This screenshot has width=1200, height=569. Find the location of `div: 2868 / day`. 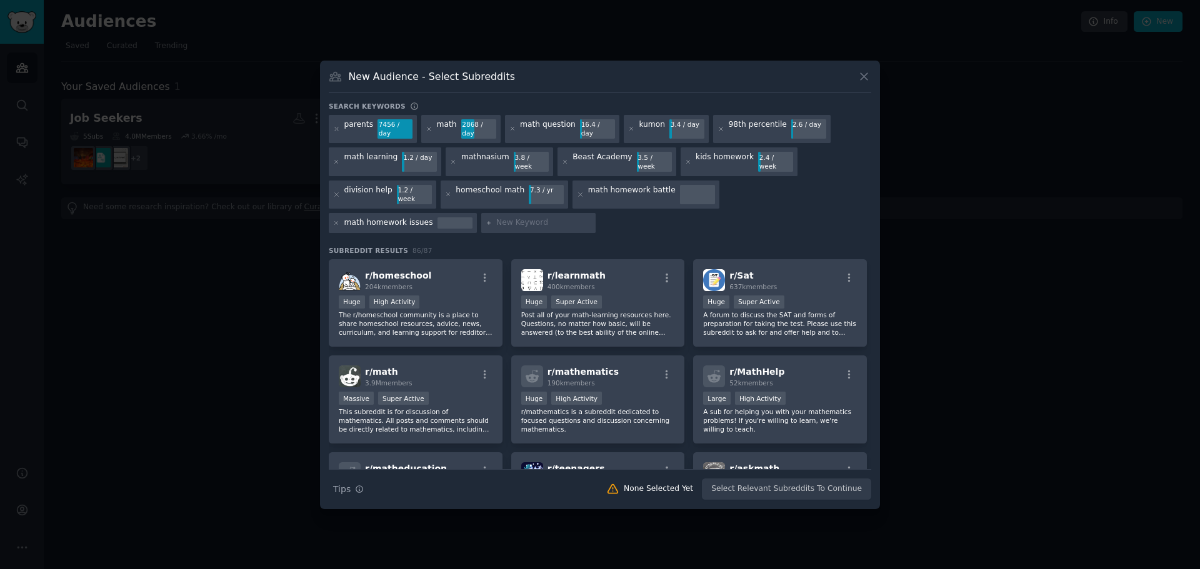

div: 2868 / day is located at coordinates (479, 129).